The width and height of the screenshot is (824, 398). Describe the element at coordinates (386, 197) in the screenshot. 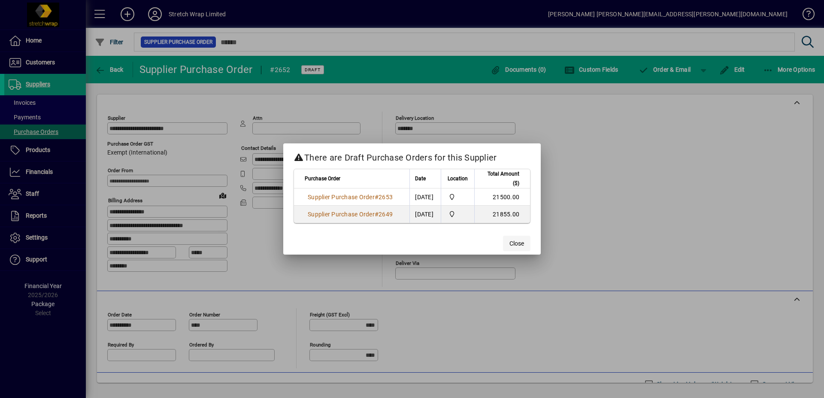

I see `span: 2653` at that location.